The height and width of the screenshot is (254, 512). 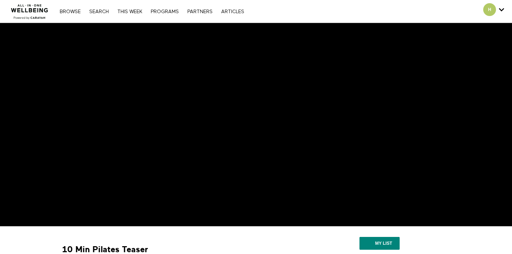 What do you see at coordinates (379, 243) in the screenshot?
I see `button: My list` at bounding box center [379, 243].